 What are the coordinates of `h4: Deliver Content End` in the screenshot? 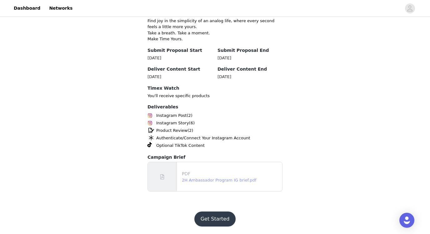 It's located at (250, 69).